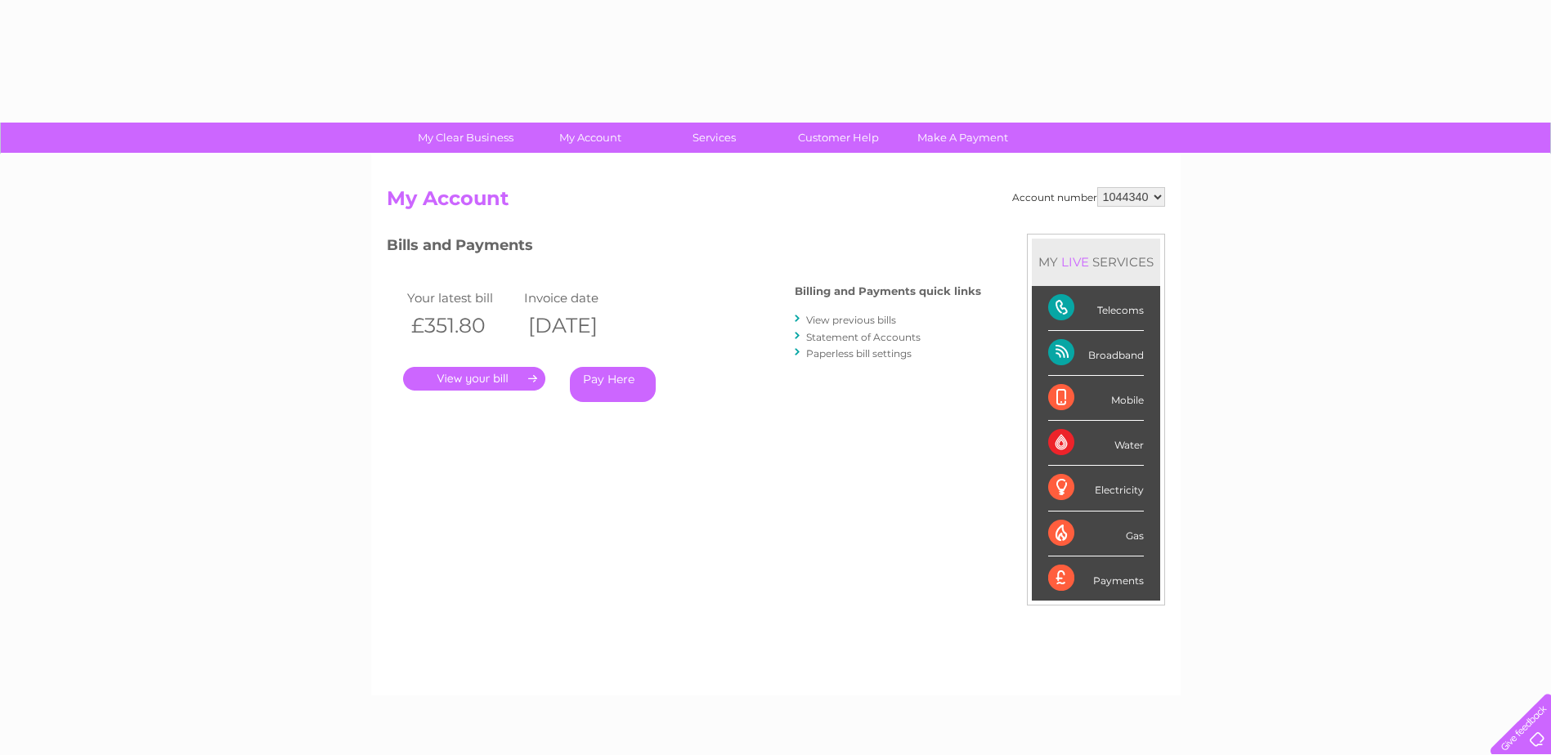  I want to click on th: £351.80, so click(462, 325).